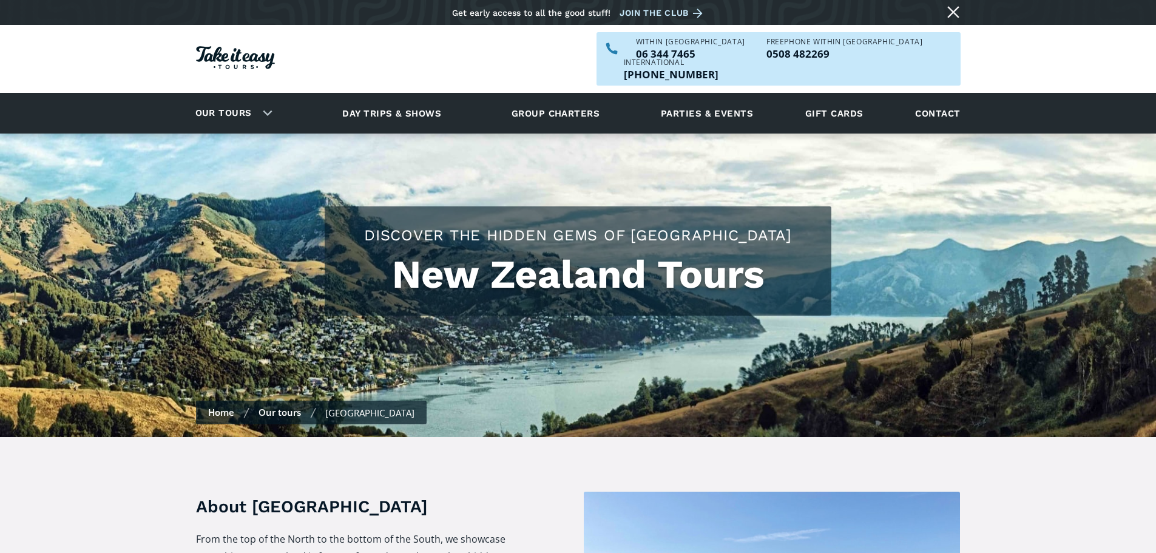 Image resolution: width=1156 pixels, height=553 pixels. Describe the element at coordinates (707, 113) in the screenshot. I see `a: Parties & events` at that location.